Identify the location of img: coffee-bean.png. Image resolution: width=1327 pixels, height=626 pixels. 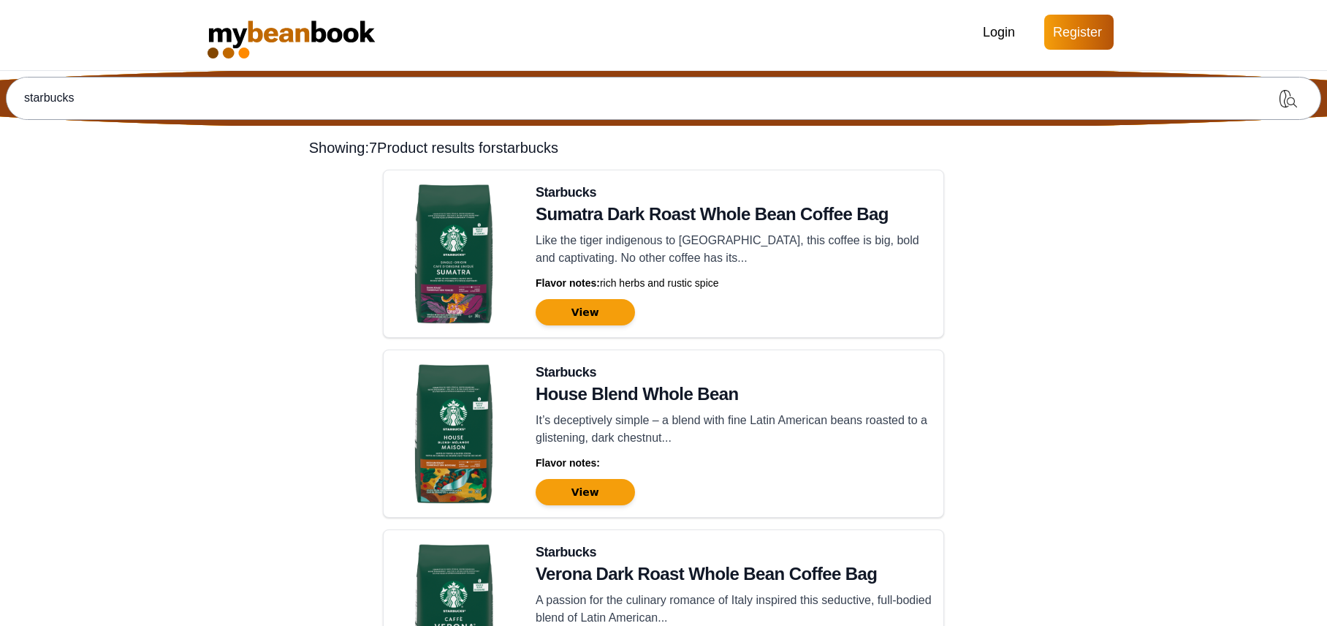
(1289, 99).